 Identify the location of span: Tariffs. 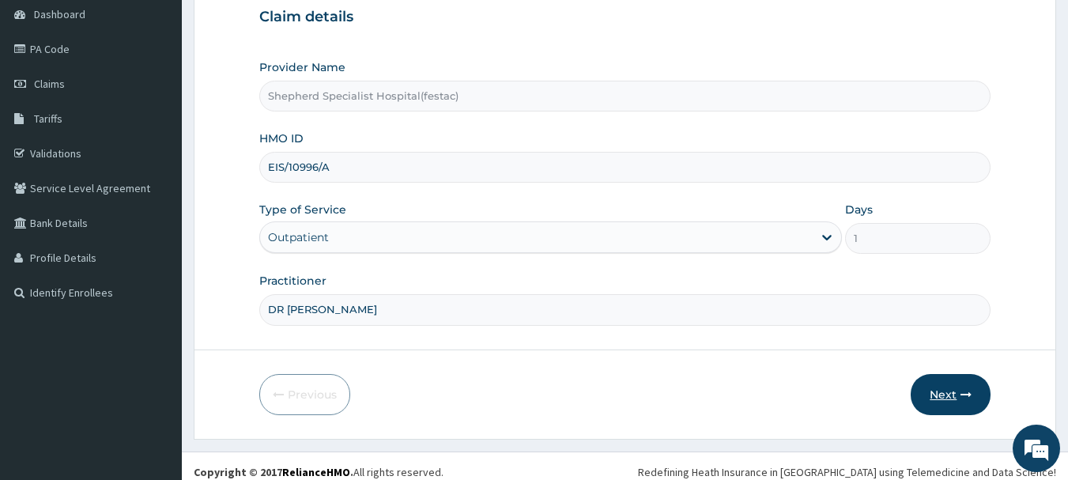
(48, 119).